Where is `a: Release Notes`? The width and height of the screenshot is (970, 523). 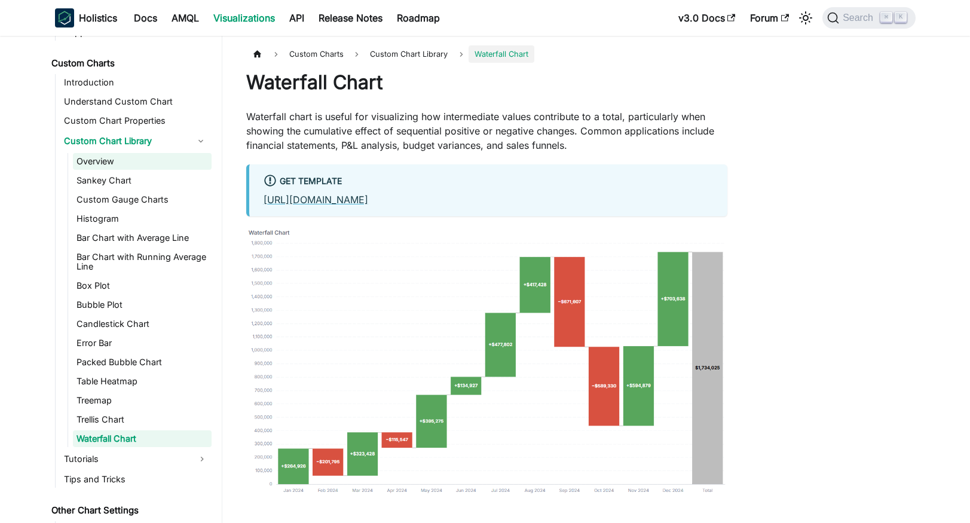 a: Release Notes is located at coordinates (350, 18).